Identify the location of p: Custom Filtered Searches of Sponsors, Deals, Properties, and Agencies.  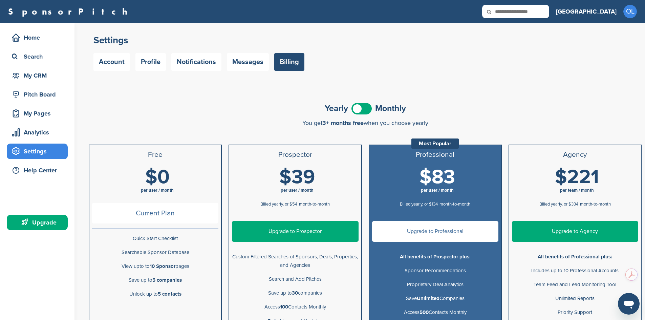
(295, 261).